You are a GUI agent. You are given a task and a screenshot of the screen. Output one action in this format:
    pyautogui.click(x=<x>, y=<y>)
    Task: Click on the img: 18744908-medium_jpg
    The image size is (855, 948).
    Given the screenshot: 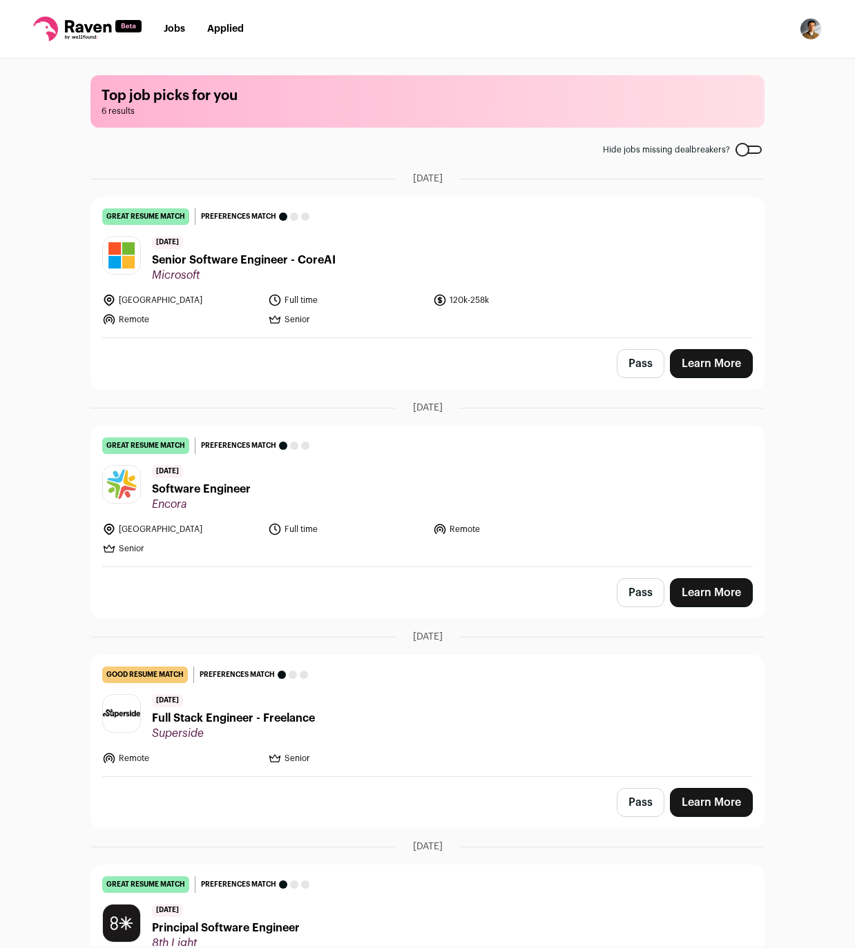 What is the action you would take?
    pyautogui.click(x=810, y=29)
    